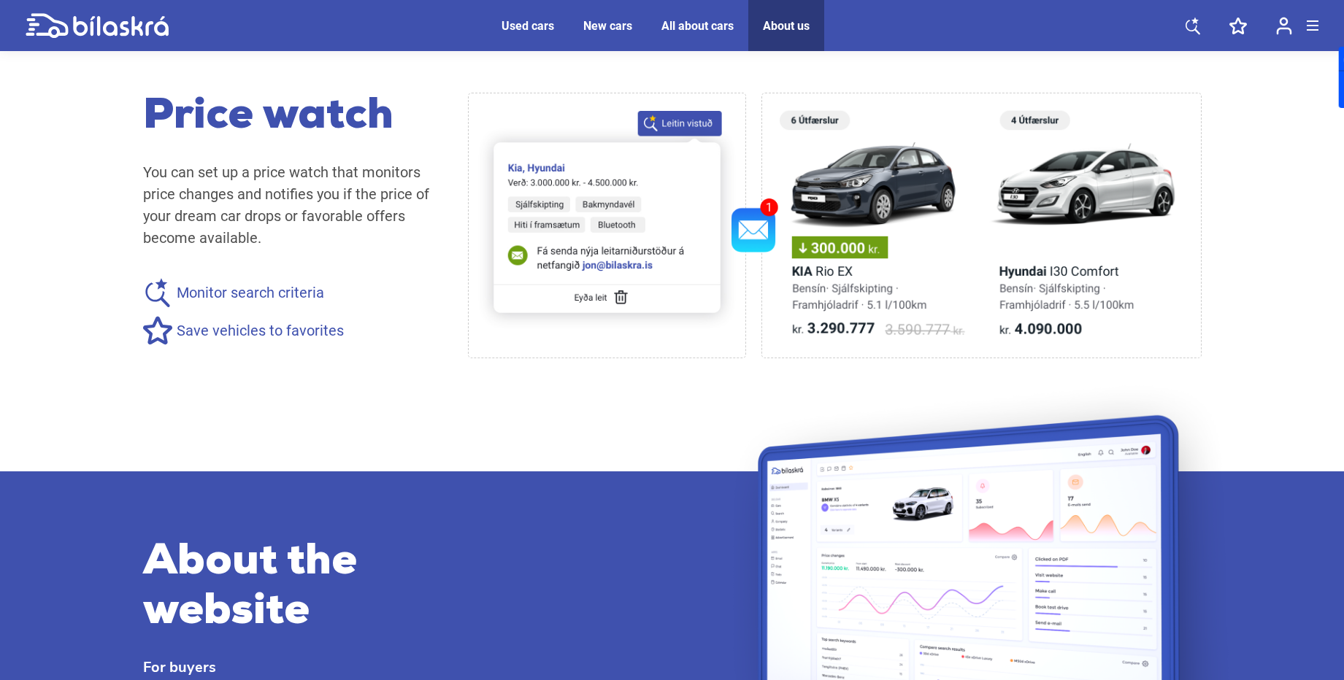  Describe the element at coordinates (528, 26) in the screenshot. I see `font: Used cars` at that location.